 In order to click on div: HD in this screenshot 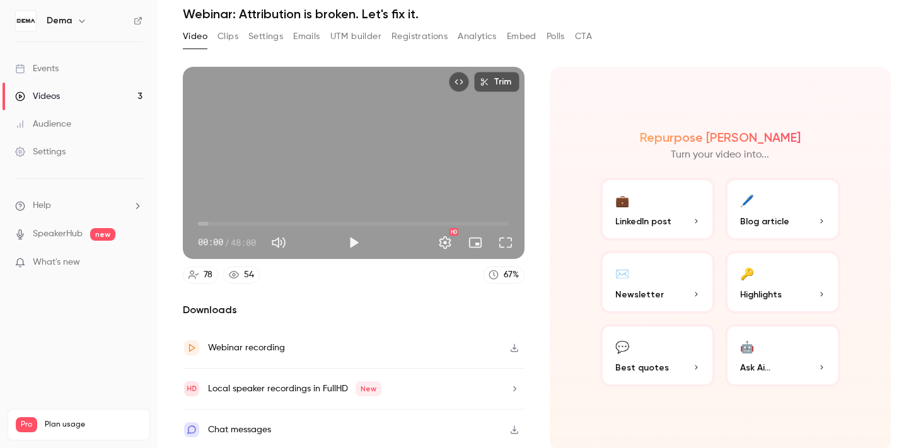, I will do `click(454, 232)`.